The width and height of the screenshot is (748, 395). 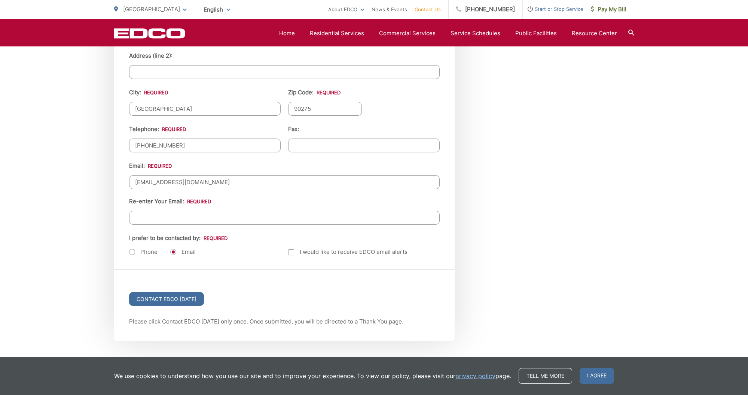 I want to click on label: I would like to receive EDCO email alerts, so click(x=347, y=252).